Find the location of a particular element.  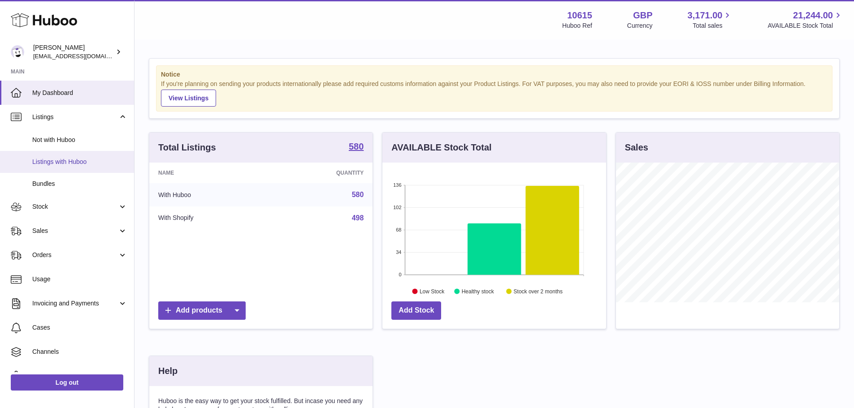

a: Log out is located at coordinates (67, 383).